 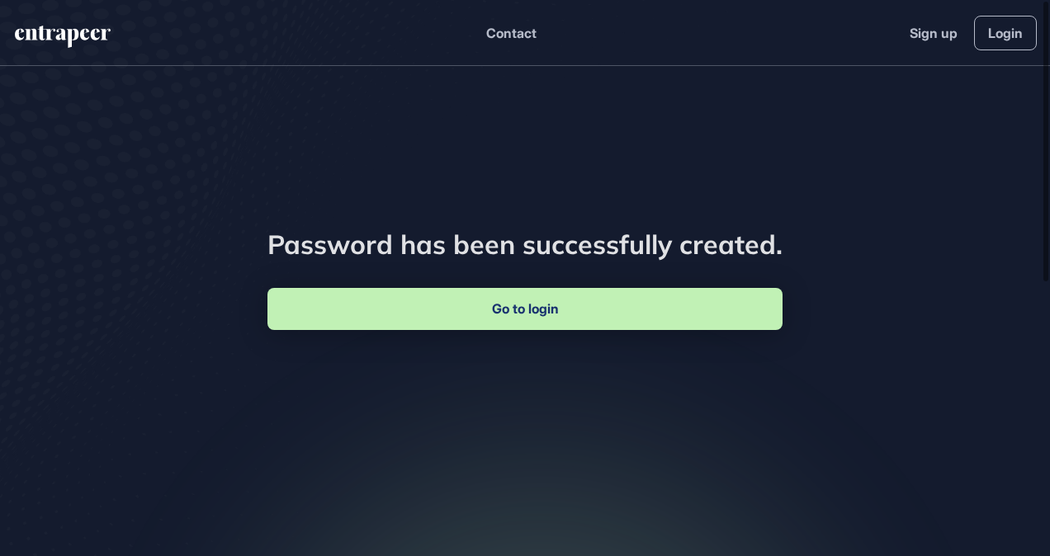 I want to click on a: Login, so click(x=1006, y=33).